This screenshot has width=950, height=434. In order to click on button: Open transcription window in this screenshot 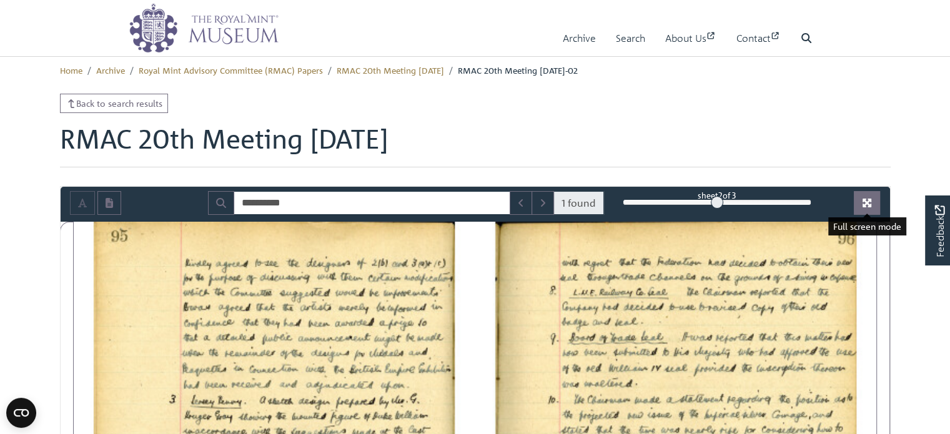, I will do `click(109, 203)`.